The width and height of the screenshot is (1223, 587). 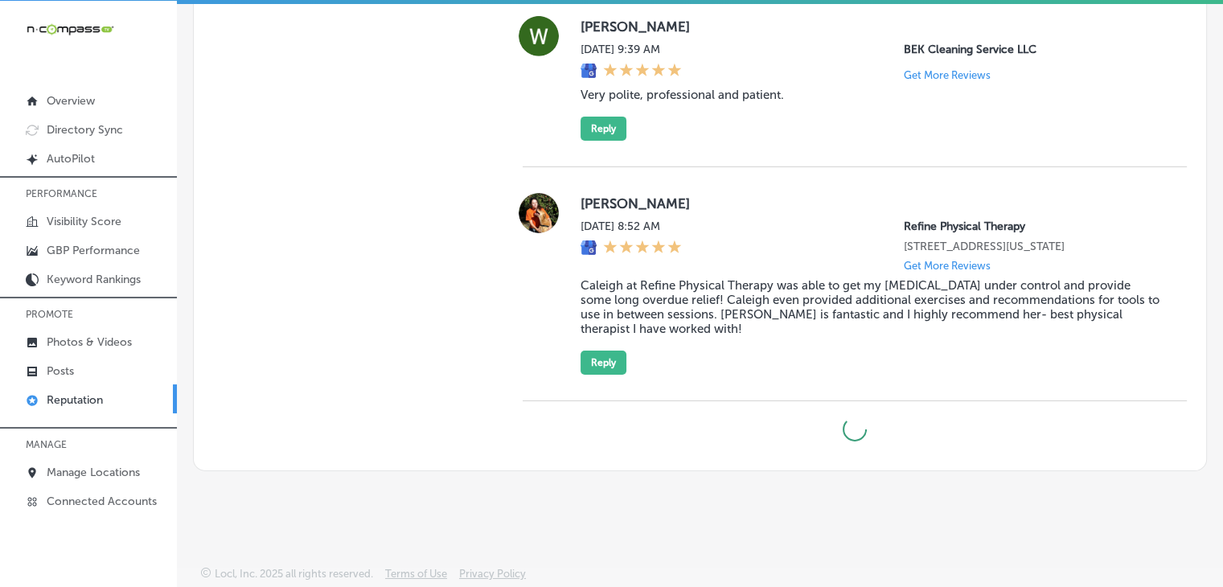 What do you see at coordinates (71, 158) in the screenshot?
I see `p: AutoPilot` at bounding box center [71, 158].